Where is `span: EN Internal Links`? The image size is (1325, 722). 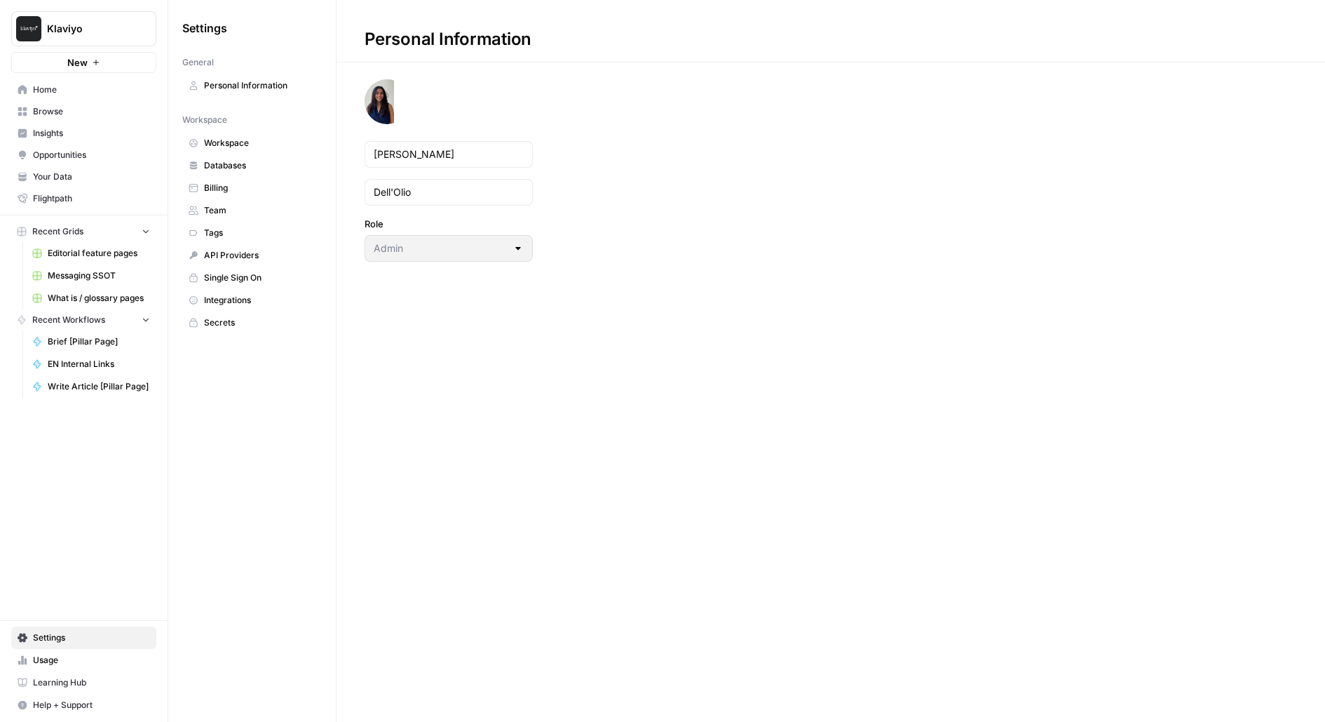 span: EN Internal Links is located at coordinates (99, 364).